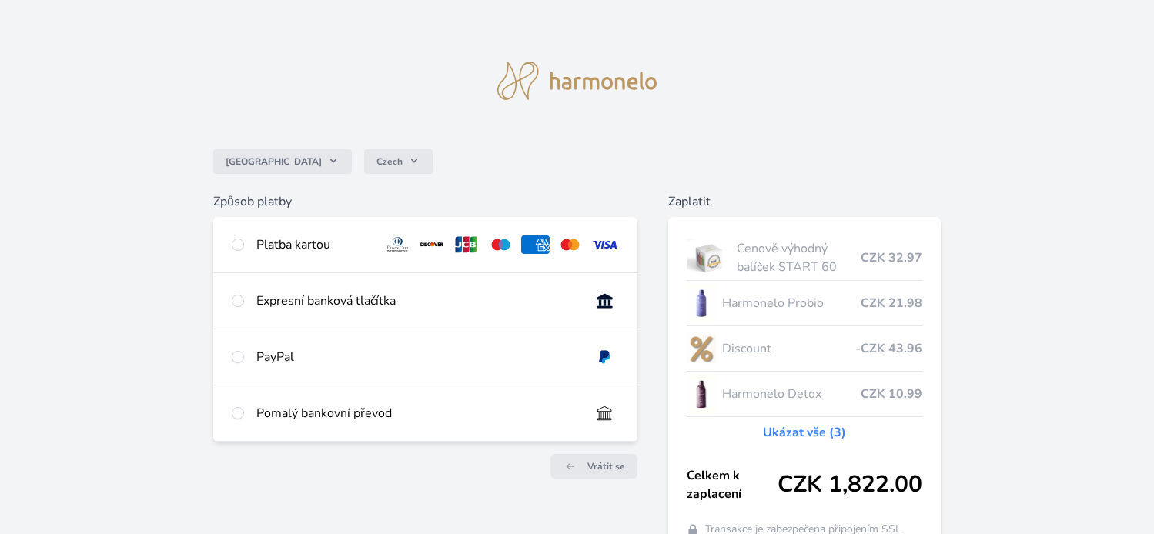  I want to click on span: CZK 1,822.00, so click(850, 485).